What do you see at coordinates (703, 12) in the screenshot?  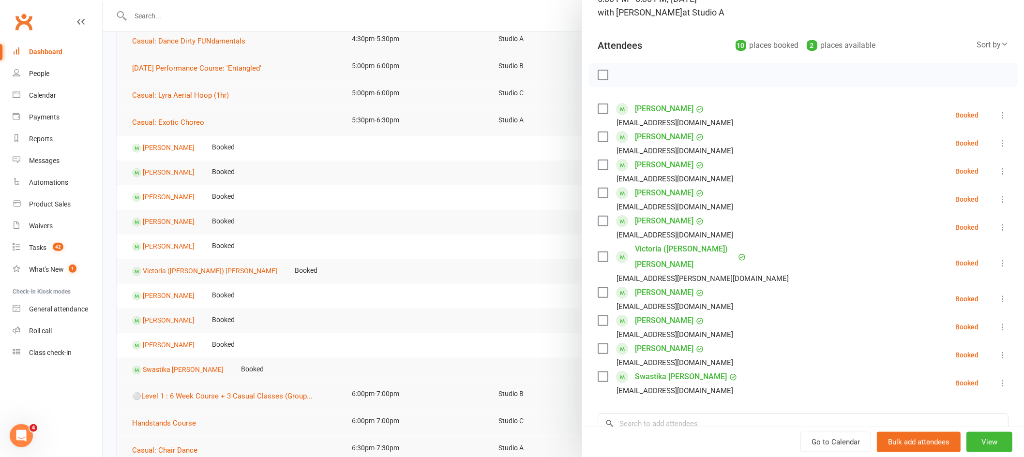 I see `span: at Studio A` at bounding box center [703, 12].